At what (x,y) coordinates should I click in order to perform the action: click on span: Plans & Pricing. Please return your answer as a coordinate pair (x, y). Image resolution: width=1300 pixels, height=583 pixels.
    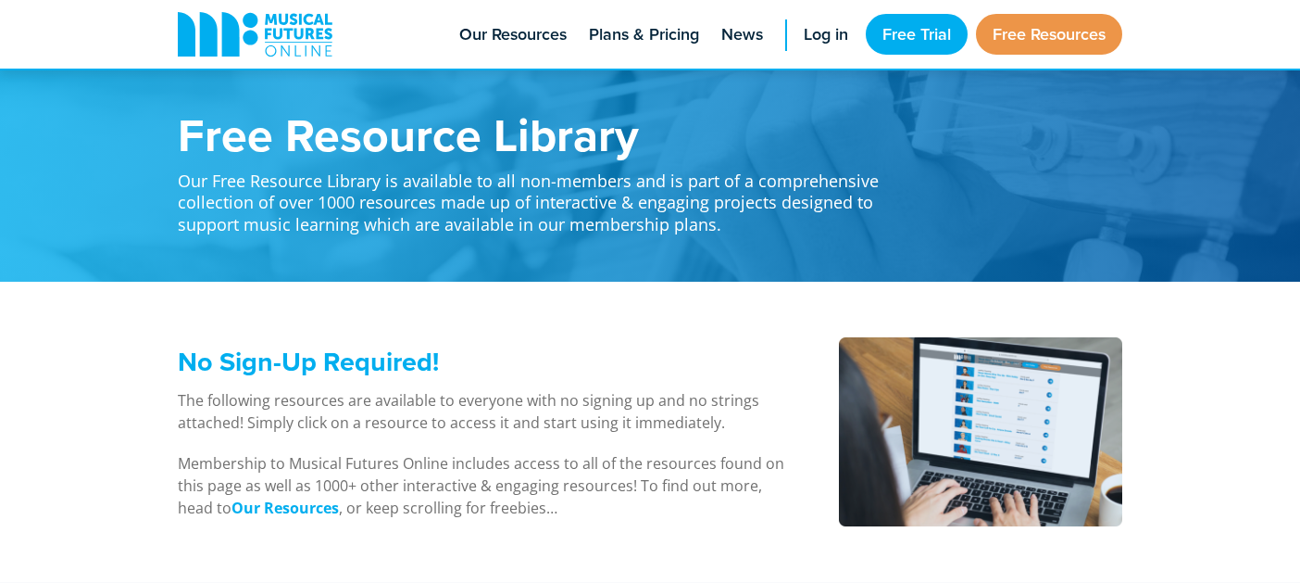
    Looking at the image, I should click on (644, 34).